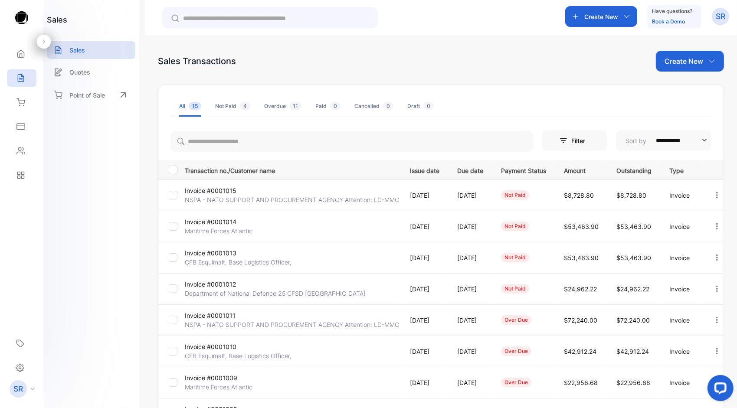 The width and height of the screenshot is (737, 408). Describe the element at coordinates (420, 106) in the screenshot. I see `div: Draft` at that location.